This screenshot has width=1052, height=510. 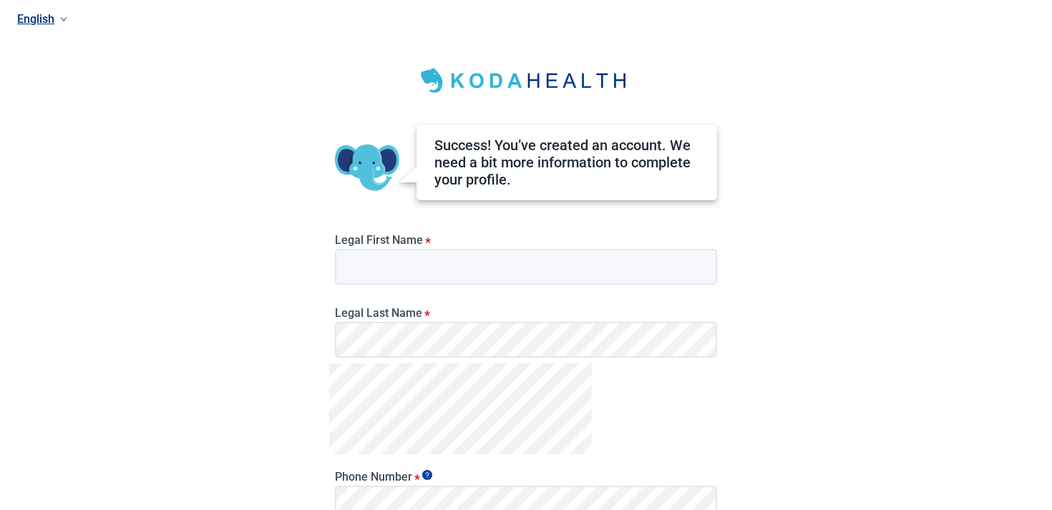 I want to click on span: Show tooltip, so click(x=427, y=475).